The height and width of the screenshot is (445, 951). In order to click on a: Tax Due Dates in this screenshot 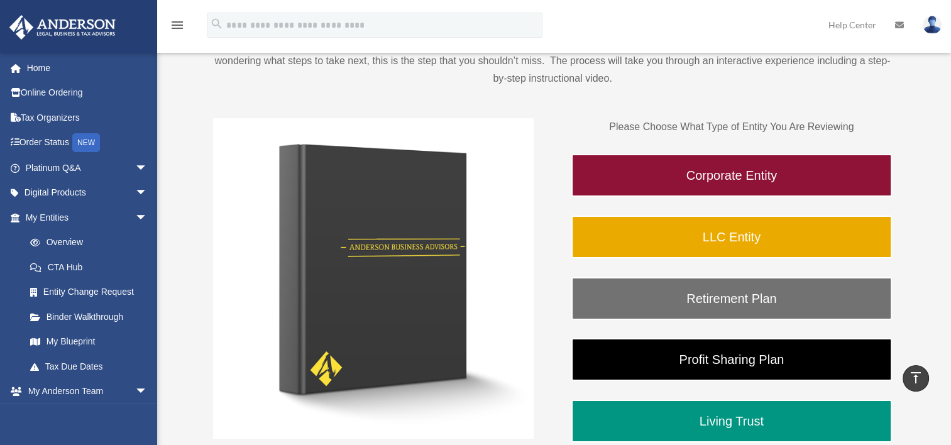, I will do `click(92, 366)`.